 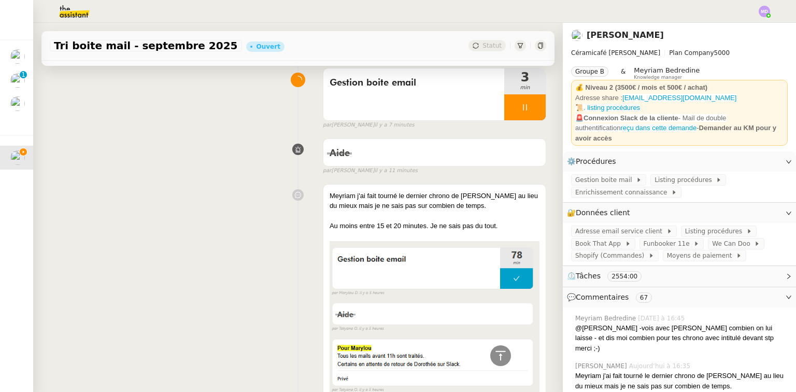 What do you see at coordinates (146, 46) in the screenshot?
I see `span: Tri boite mail - septembre 2025` at bounding box center [146, 46].